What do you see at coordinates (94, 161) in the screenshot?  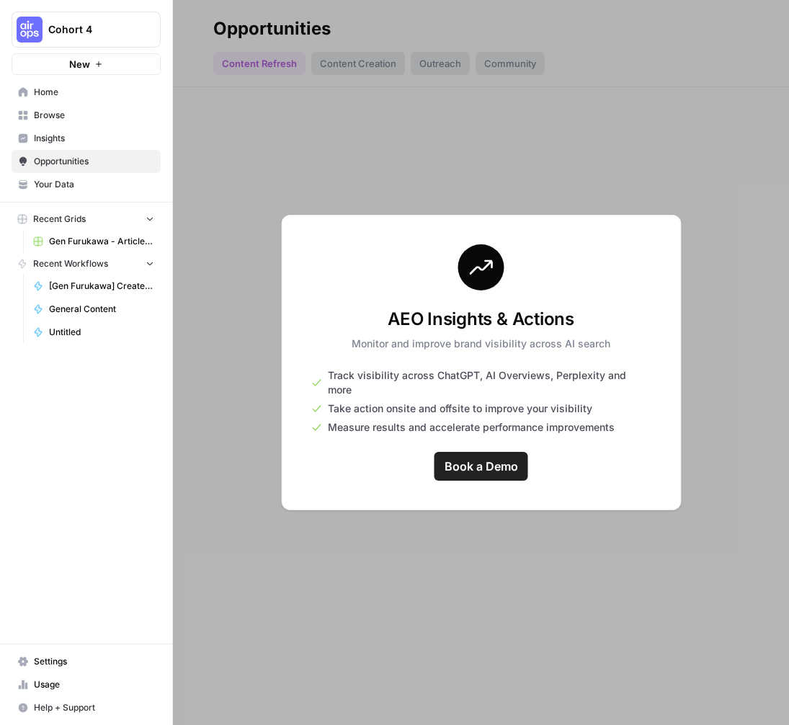 I see `span: Opportunities` at bounding box center [94, 161].